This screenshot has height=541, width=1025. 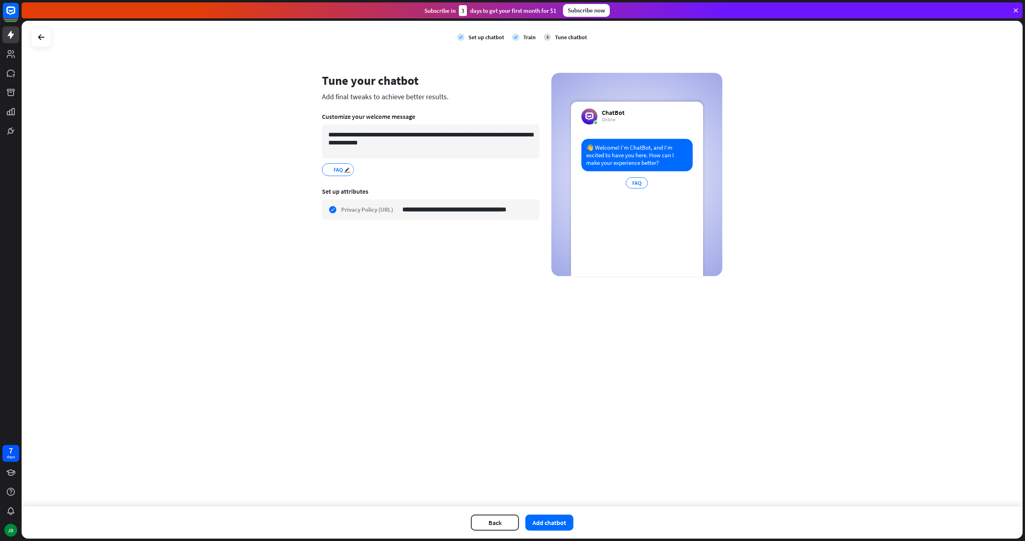 I want to click on img: tab_keywords_by_traffic_grey.svg, so click(x=81, y=50).